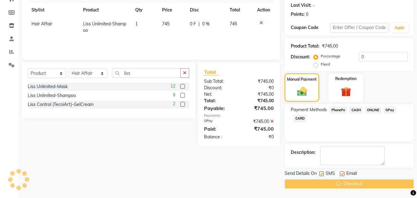 The height and width of the screenshot is (198, 417). I want to click on span: 1, so click(136, 24).